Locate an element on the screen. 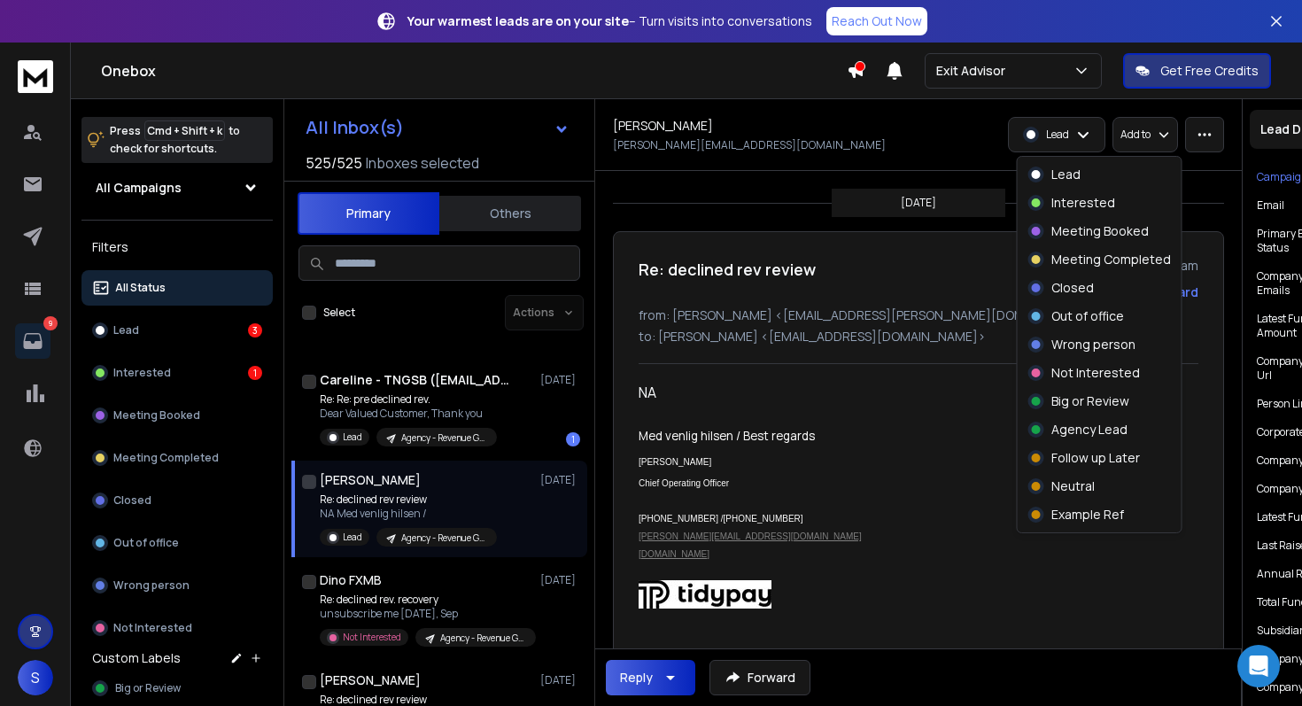 Image resolution: width=1302 pixels, height=706 pixels. div: v 4.0.25 is located at coordinates (68, 35).